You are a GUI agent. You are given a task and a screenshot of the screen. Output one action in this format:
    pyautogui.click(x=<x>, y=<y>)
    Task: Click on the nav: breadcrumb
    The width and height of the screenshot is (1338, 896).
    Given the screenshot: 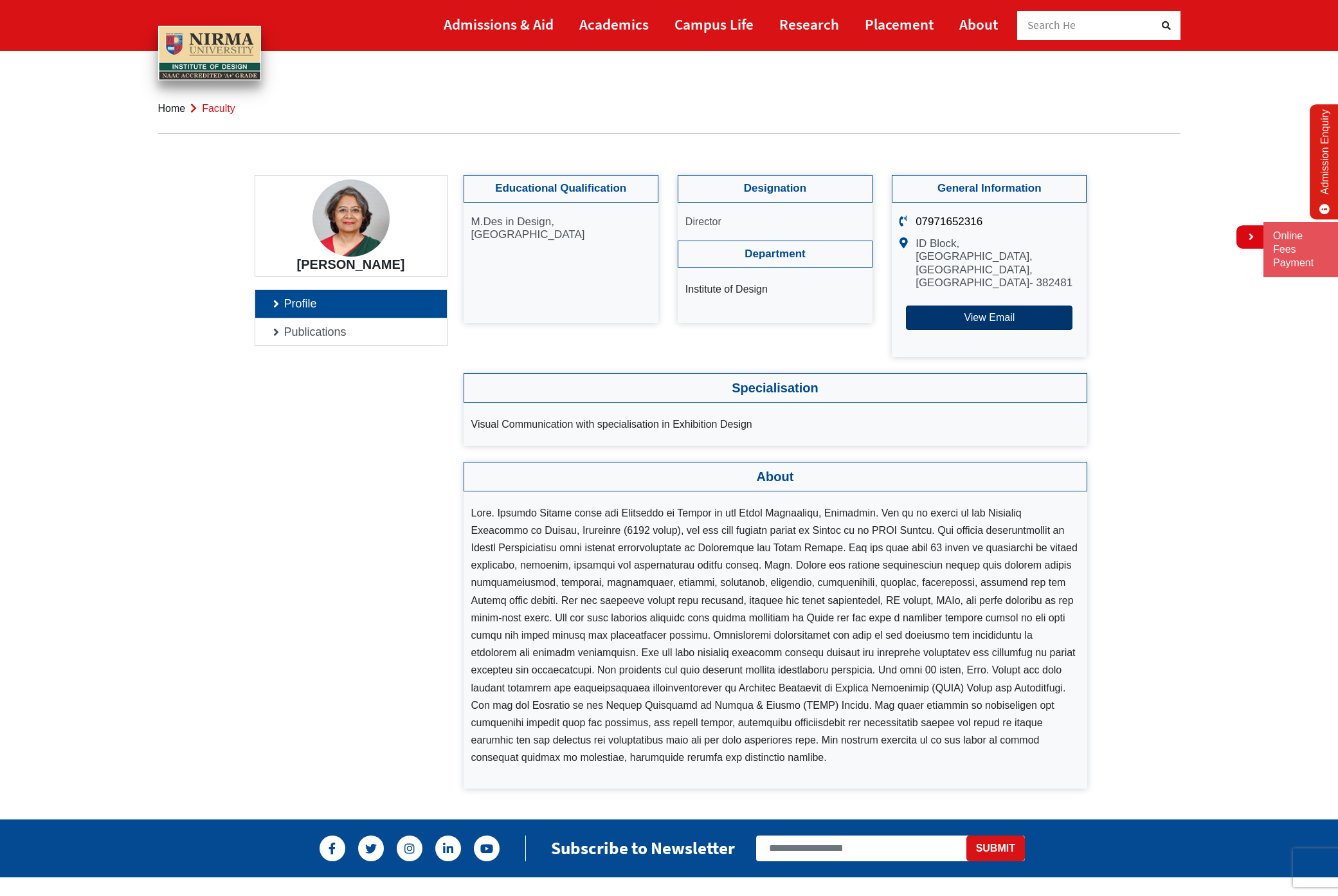 What is the action you would take?
    pyautogui.click(x=669, y=109)
    